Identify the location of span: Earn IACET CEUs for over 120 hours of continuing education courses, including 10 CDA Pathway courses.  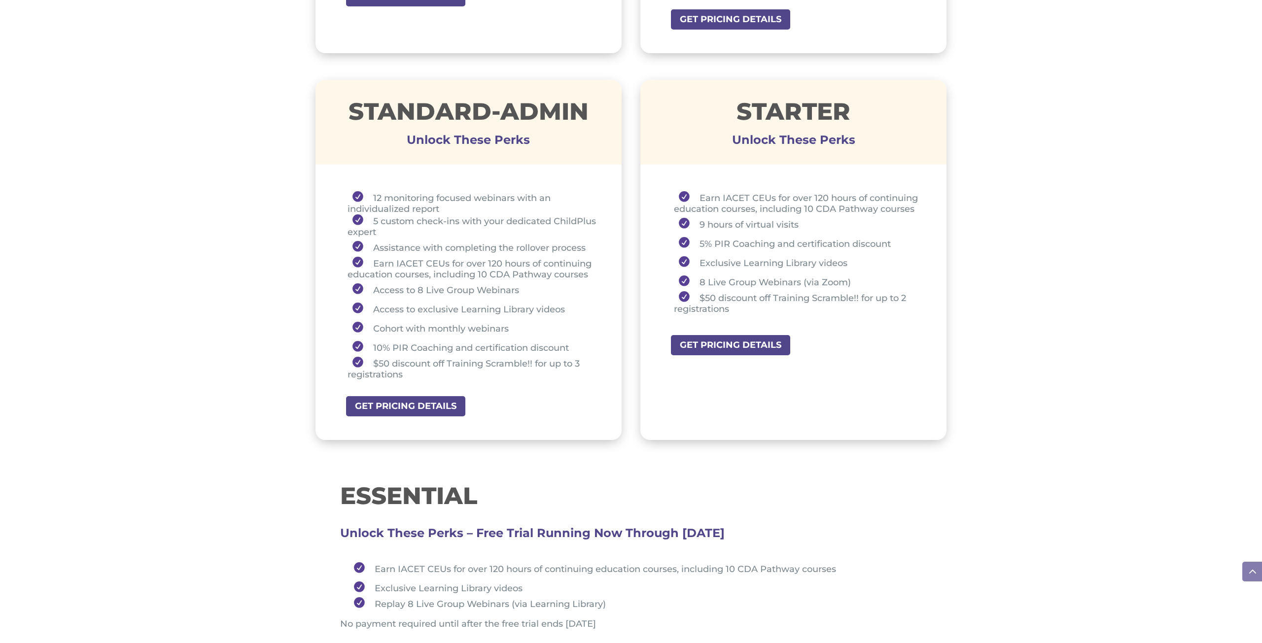
(605, 569).